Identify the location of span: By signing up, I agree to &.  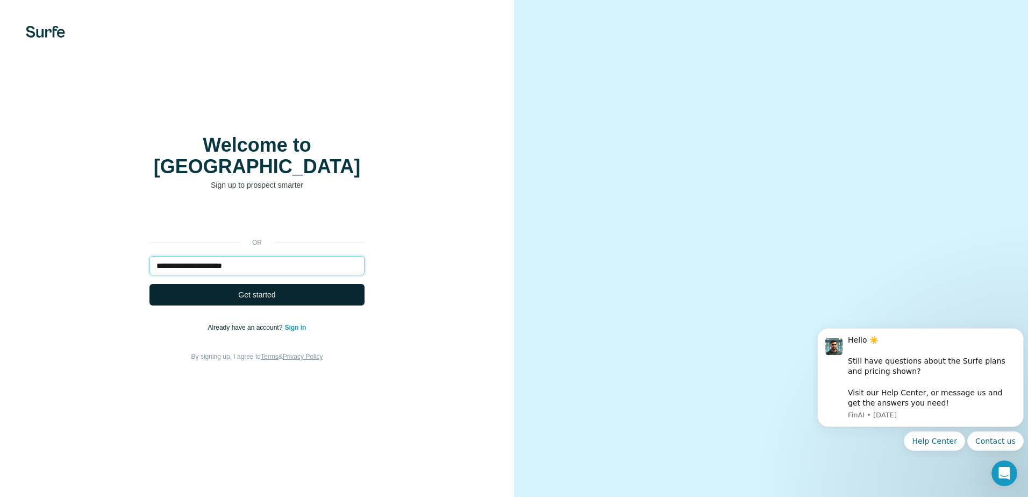
(257, 356).